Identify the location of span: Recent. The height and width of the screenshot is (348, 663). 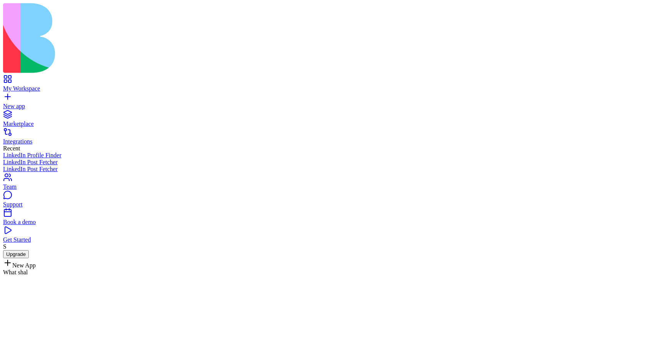
(12, 148).